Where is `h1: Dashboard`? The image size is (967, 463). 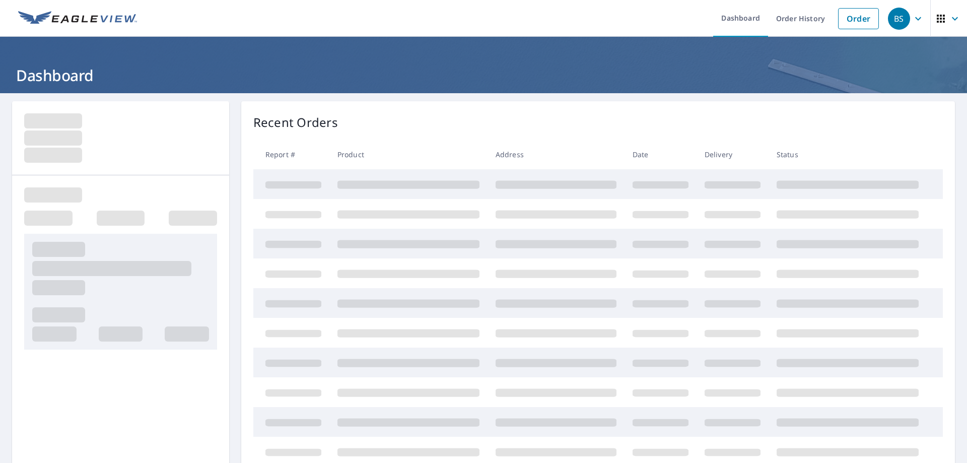 h1: Dashboard is located at coordinates (483, 75).